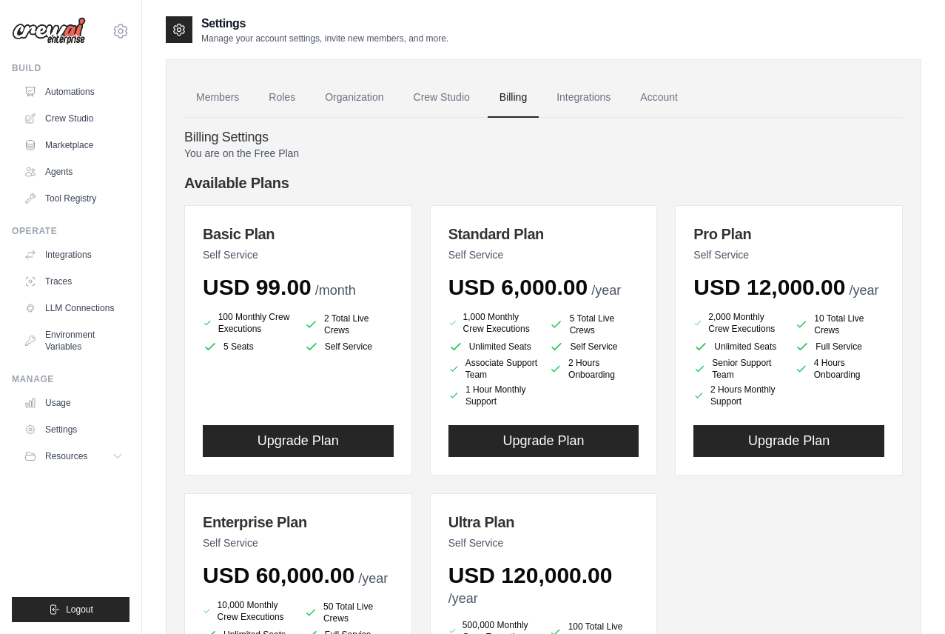 The height and width of the screenshot is (634, 945). I want to click on p: Manage your account settings, invite new members, and more., so click(325, 38).